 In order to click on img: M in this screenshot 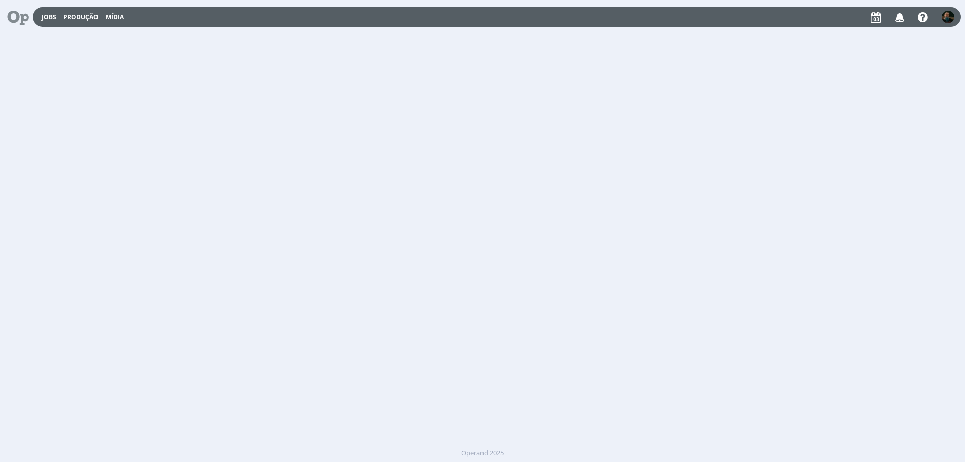, I will do `click(948, 17)`.